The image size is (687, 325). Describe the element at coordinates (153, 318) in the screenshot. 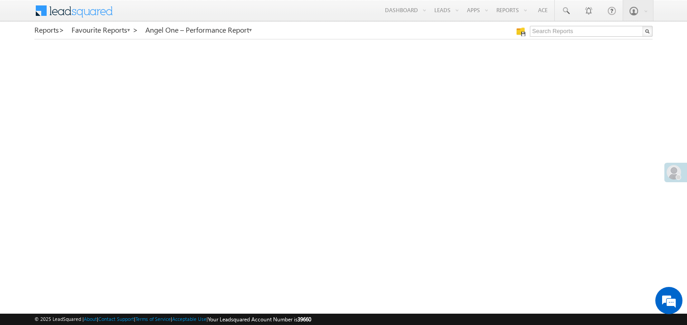

I see `a: Terms of Service` at that location.